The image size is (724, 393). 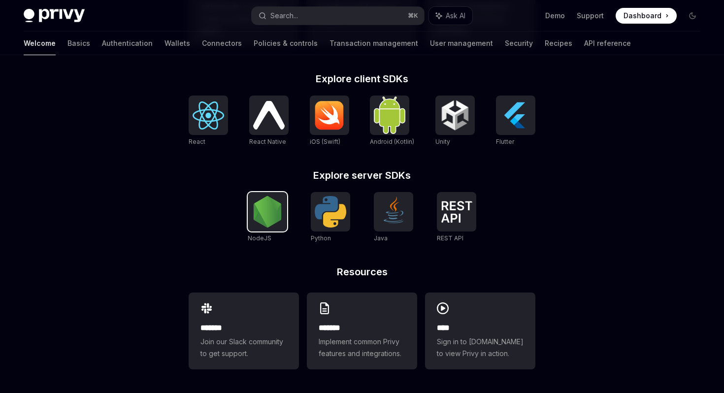 I want to click on a: React NativeReact Native, so click(x=269, y=121).